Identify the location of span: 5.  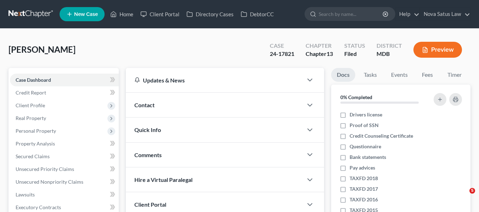
(472, 191).